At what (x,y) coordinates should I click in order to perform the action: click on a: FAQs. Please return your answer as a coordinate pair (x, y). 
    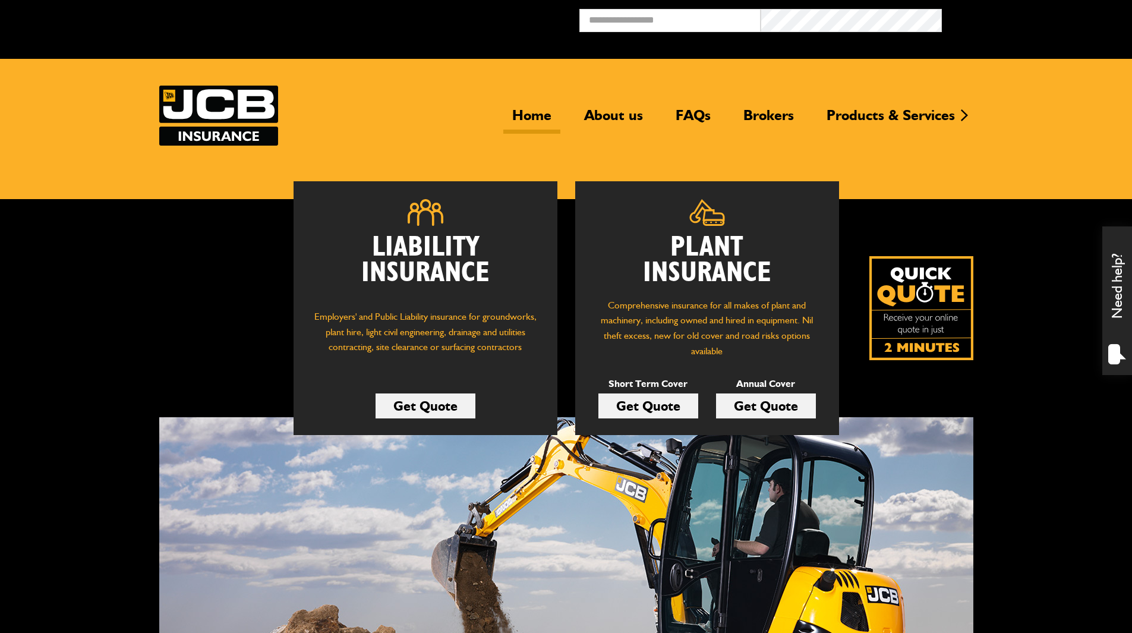
    Looking at the image, I should click on (693, 120).